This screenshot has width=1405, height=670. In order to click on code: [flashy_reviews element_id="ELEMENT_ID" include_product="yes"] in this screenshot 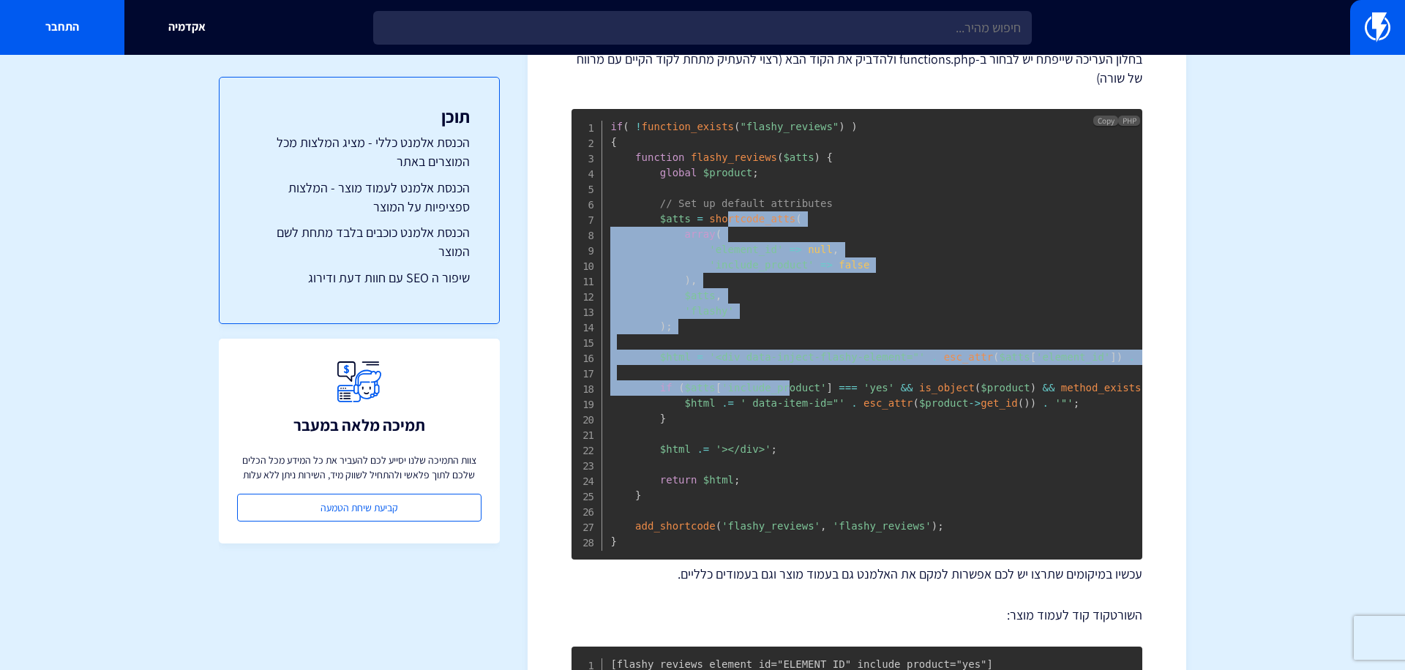, I will do `click(801, 664)`.